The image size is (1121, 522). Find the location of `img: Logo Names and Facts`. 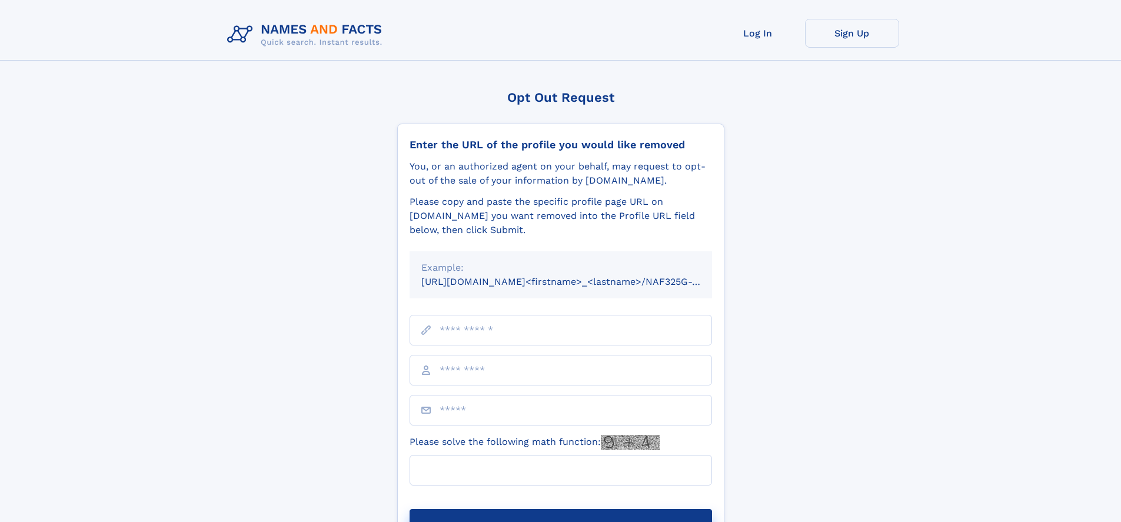

img: Logo Names and Facts is located at coordinates (307, 35).